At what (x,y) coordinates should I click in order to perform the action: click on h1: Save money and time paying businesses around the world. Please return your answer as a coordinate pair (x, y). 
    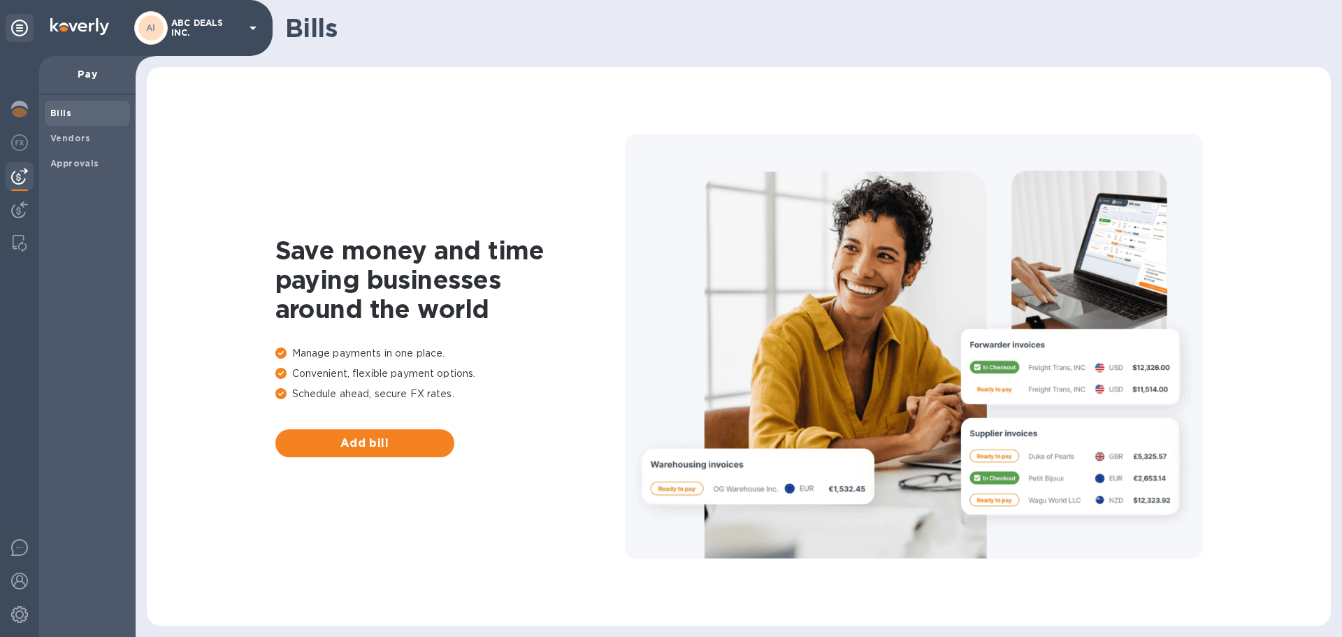
    Looking at the image, I should click on (450, 280).